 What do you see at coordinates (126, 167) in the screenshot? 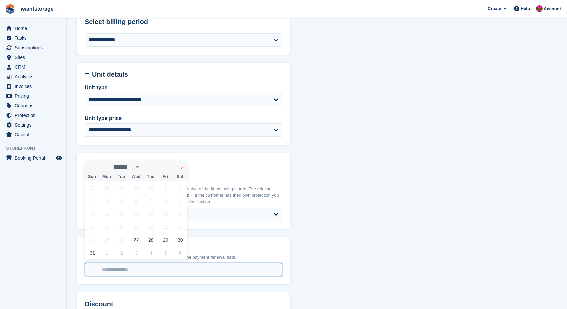
I see `select: Month` at bounding box center [126, 167].